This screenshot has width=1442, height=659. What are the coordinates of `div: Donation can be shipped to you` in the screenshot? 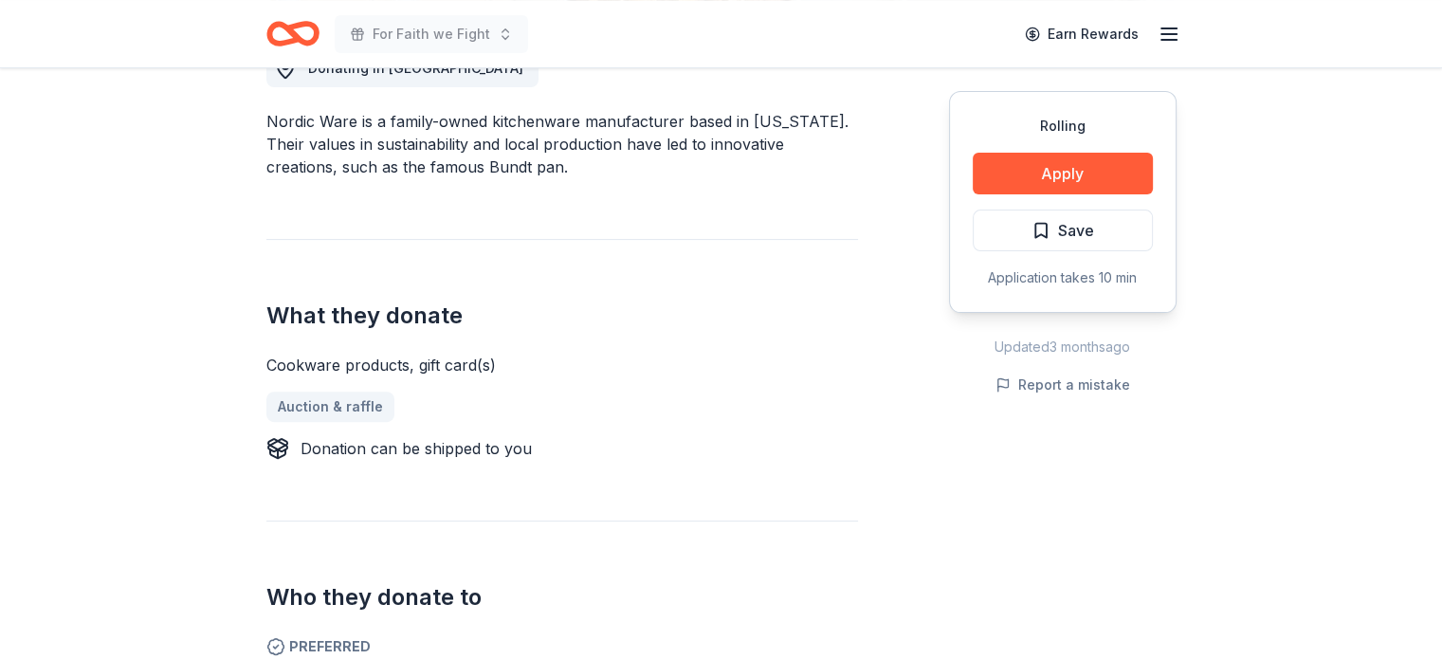 It's located at (416, 448).